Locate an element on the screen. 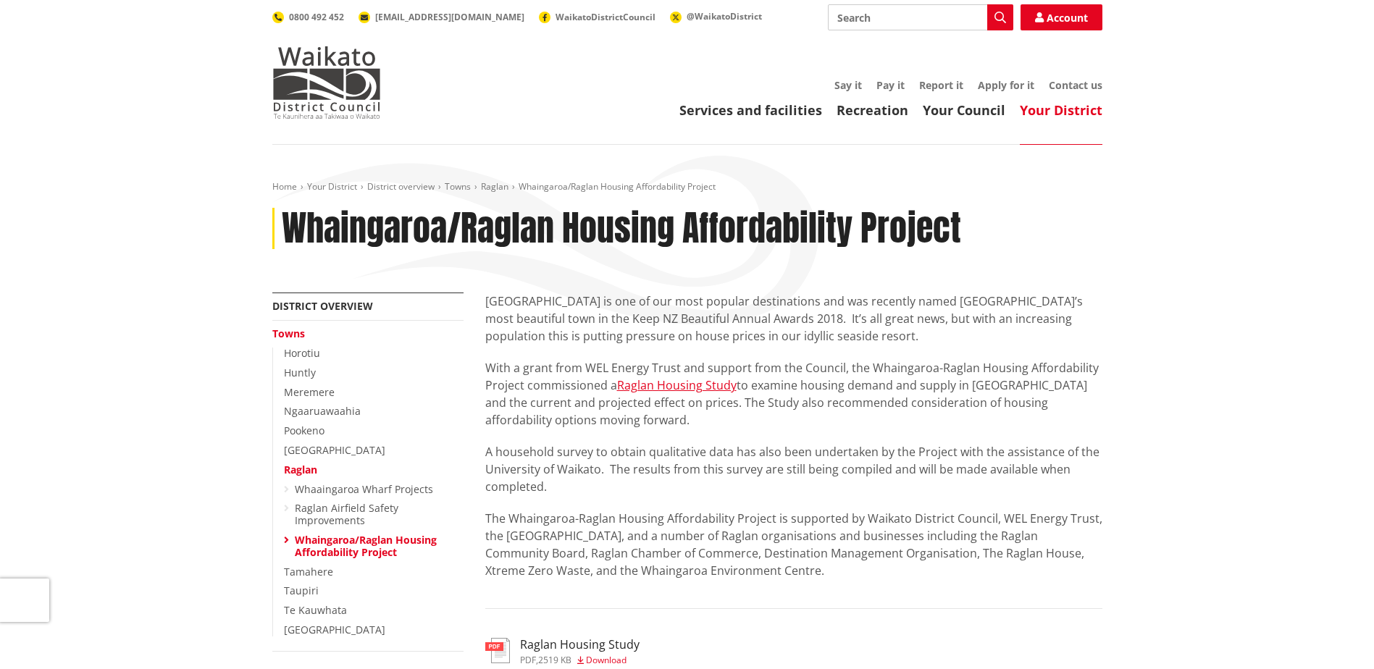 This screenshot has height=669, width=1374. a: Raglan Housing Study pdf,2519 KB Download is located at coordinates (562, 651).